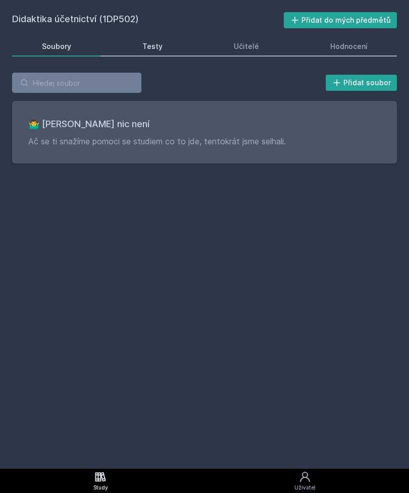 The height and width of the screenshot is (493, 409). Describe the element at coordinates (246, 46) in the screenshot. I see `div: Učitelé` at that location.